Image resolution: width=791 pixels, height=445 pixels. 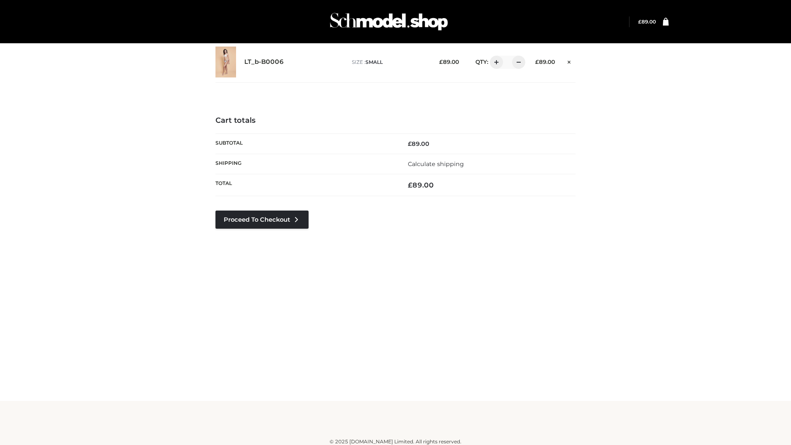 What do you see at coordinates (389, 62) in the screenshot?
I see `p: size :` at bounding box center [389, 62].